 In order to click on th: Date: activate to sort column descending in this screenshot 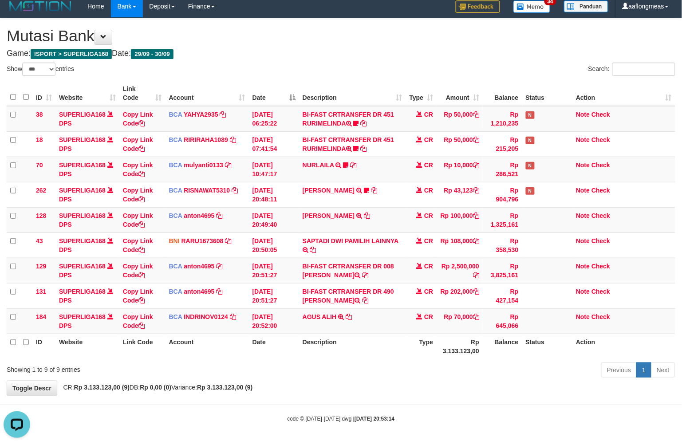, I will do `click(274, 93)`.